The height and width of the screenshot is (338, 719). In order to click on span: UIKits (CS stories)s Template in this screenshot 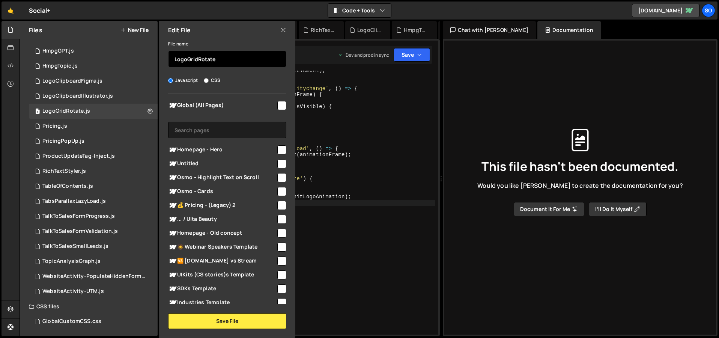, I will do `click(222, 275)`.